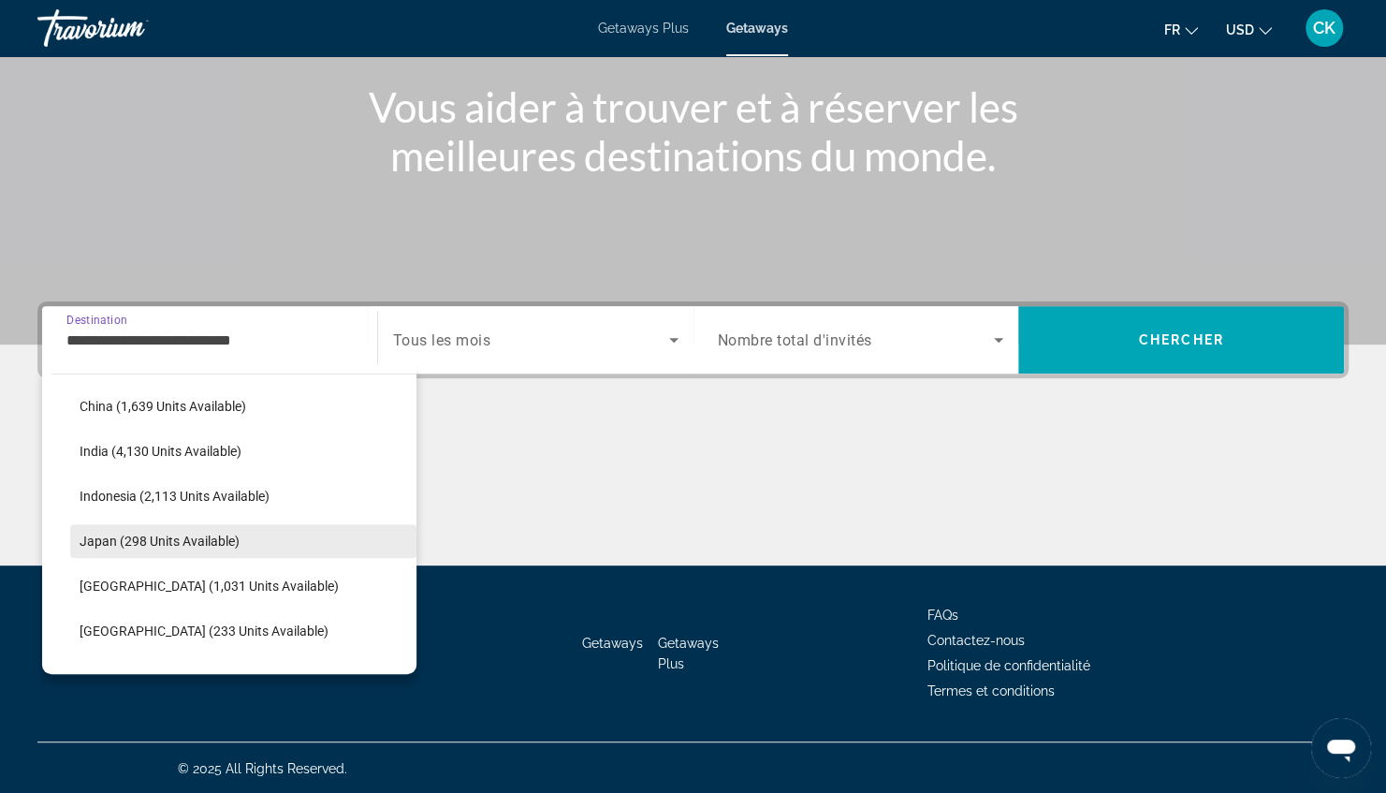 The width and height of the screenshot is (1386, 793). What do you see at coordinates (262, 768) in the screenshot?
I see `span: © 2025 All Rights Reserved.` at bounding box center [262, 768].